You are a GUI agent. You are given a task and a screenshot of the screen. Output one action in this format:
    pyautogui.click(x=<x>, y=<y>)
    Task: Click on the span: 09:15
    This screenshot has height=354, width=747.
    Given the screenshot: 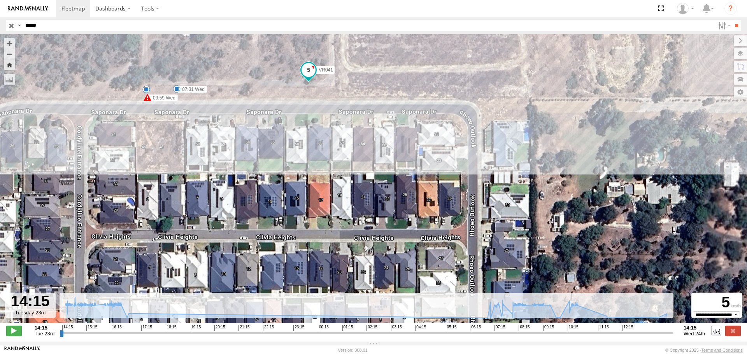 What is the action you would take?
    pyautogui.click(x=548, y=328)
    